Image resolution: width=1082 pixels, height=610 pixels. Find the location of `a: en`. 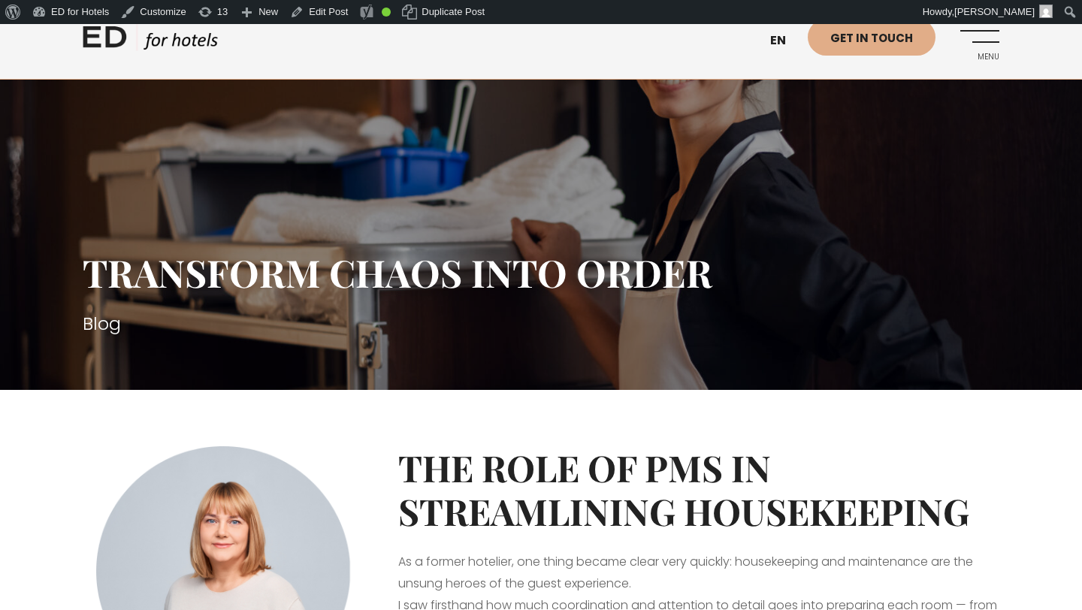

a: en is located at coordinates (785, 41).